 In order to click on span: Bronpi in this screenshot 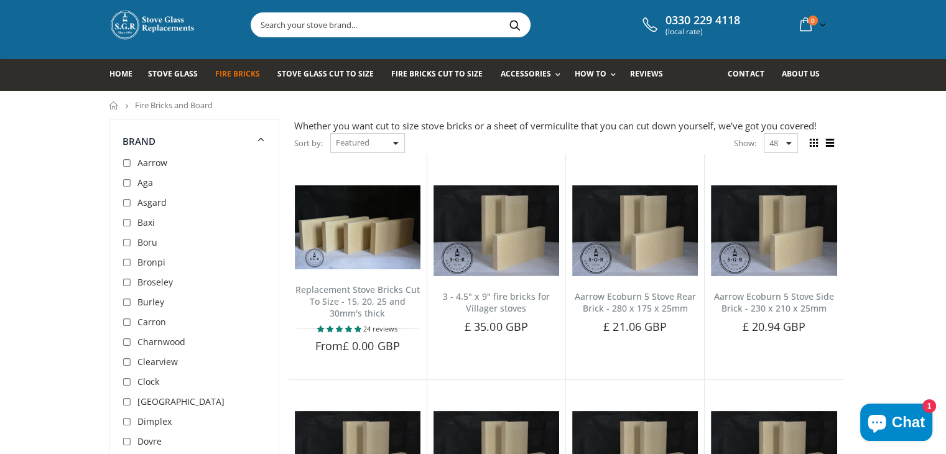, I will do `click(151, 262)`.